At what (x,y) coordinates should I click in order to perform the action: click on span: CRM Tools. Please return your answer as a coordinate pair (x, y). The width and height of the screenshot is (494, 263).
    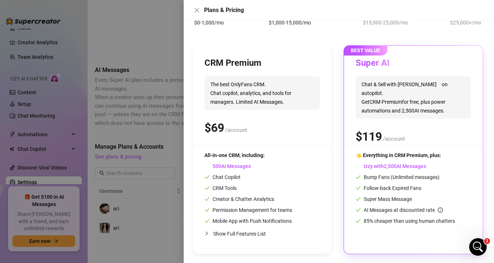
    Looking at the image, I should click on (221, 188).